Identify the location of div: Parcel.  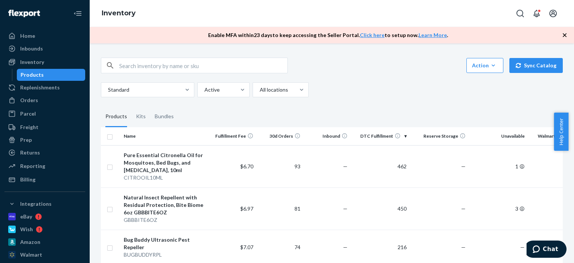
(28, 114).